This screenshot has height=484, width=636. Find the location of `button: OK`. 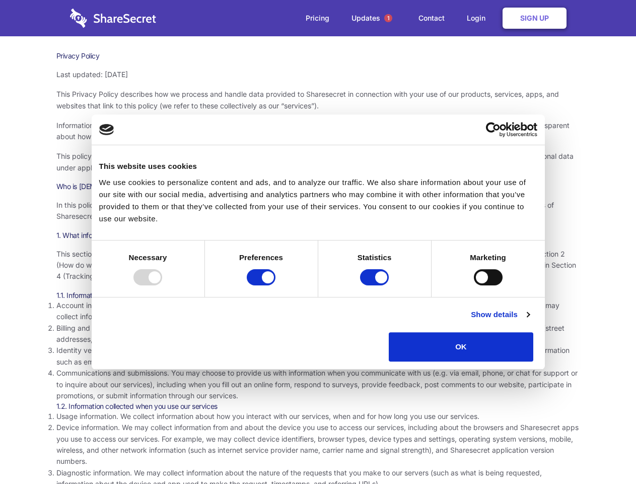

button: OK is located at coordinates (461, 347).